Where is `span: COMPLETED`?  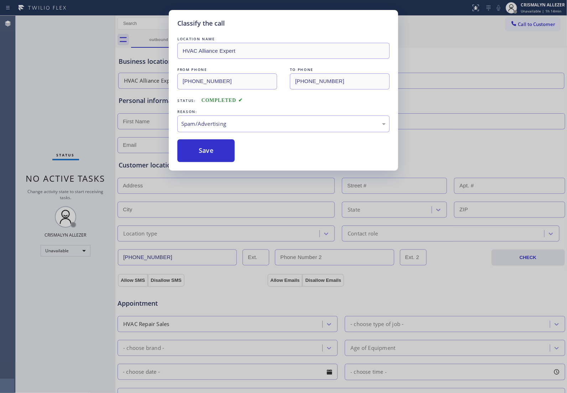
span: COMPLETED is located at coordinates (222, 100).